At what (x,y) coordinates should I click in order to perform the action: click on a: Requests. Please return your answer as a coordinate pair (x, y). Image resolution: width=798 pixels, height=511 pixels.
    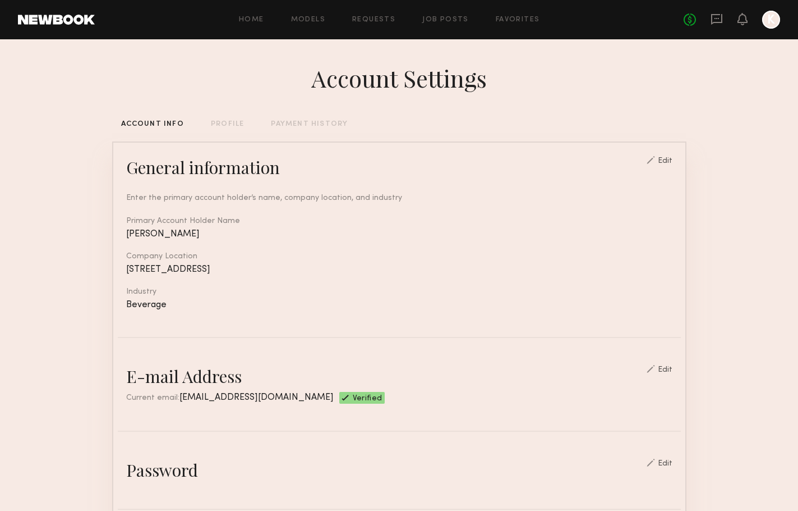
    Looking at the image, I should click on (374, 20).